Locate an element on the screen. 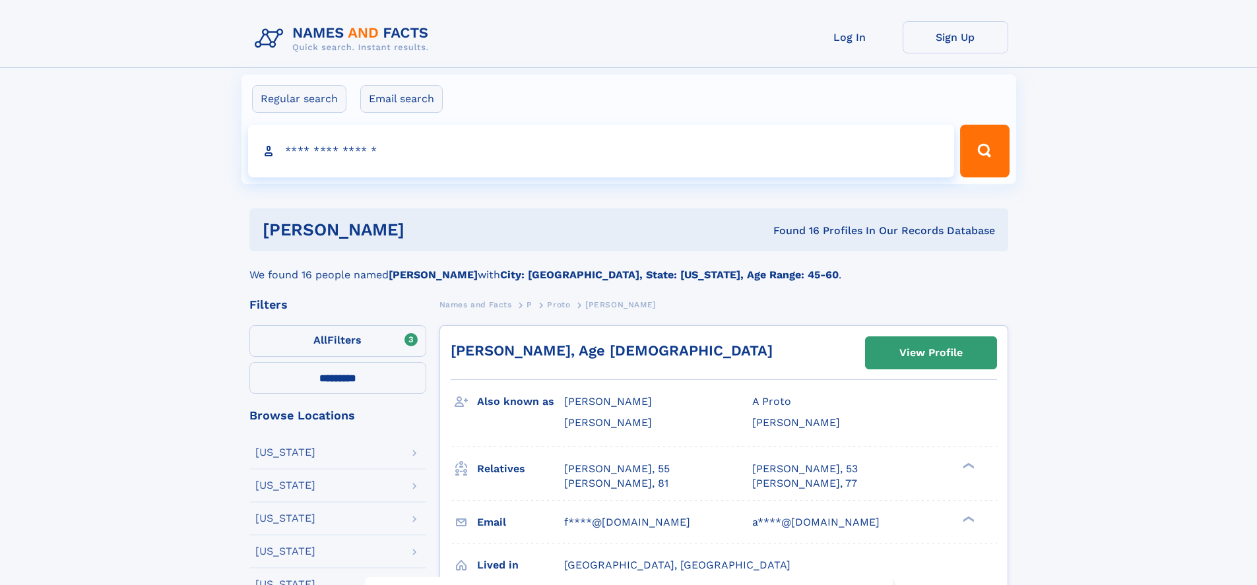  span: P is located at coordinates (529, 305).